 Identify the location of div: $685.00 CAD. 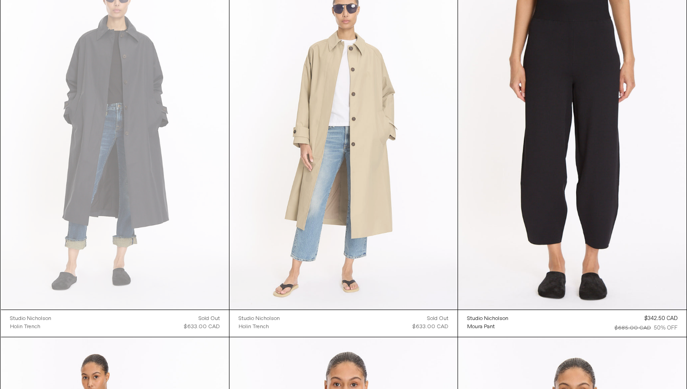
(633, 328).